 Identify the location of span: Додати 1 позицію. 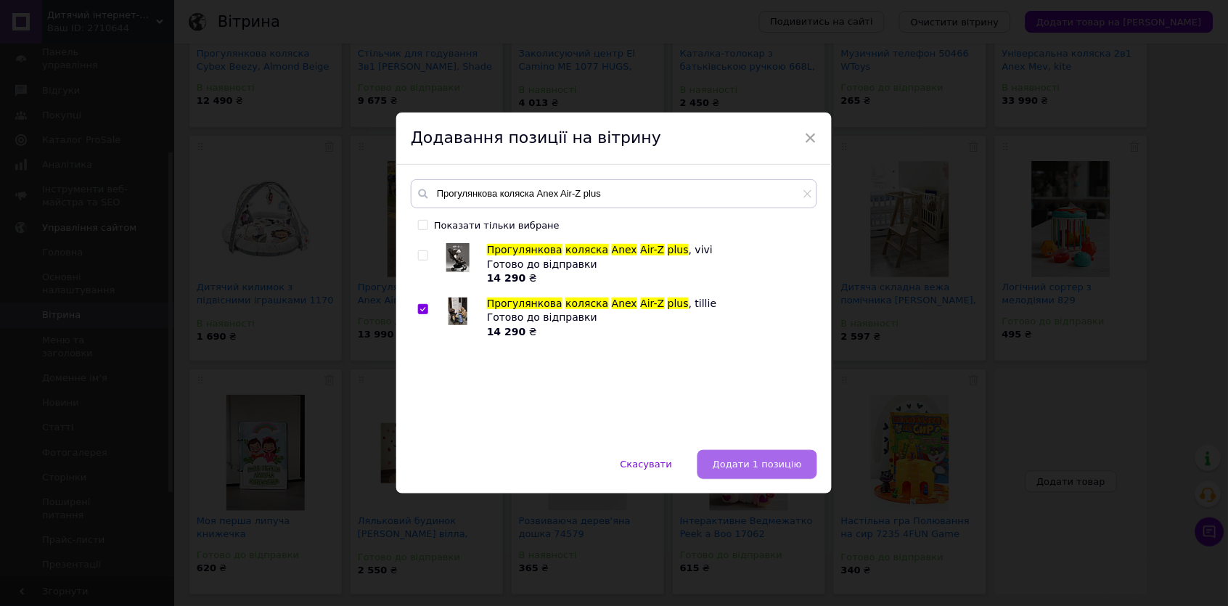
(757, 464).